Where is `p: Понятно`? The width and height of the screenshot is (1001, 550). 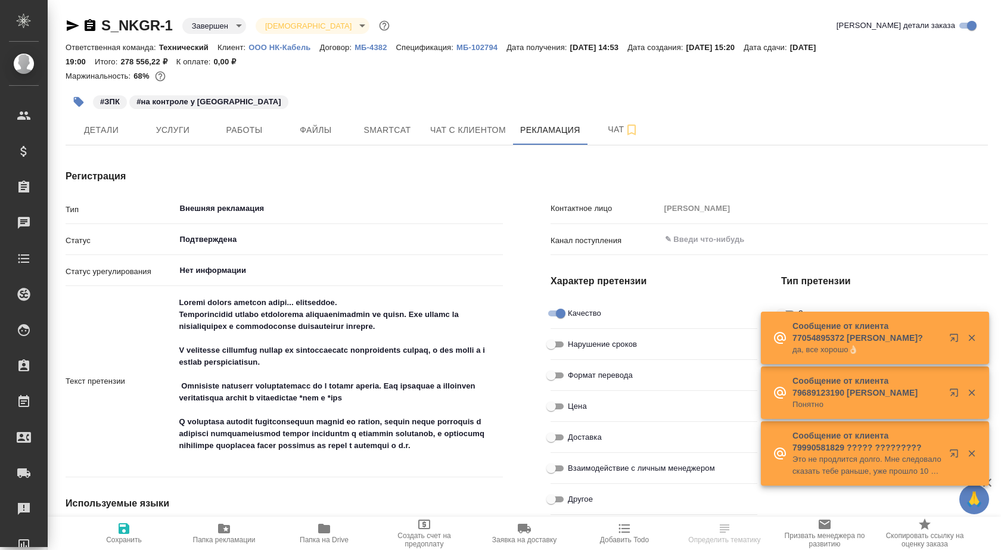 p: Понятно is located at coordinates (867, 404).